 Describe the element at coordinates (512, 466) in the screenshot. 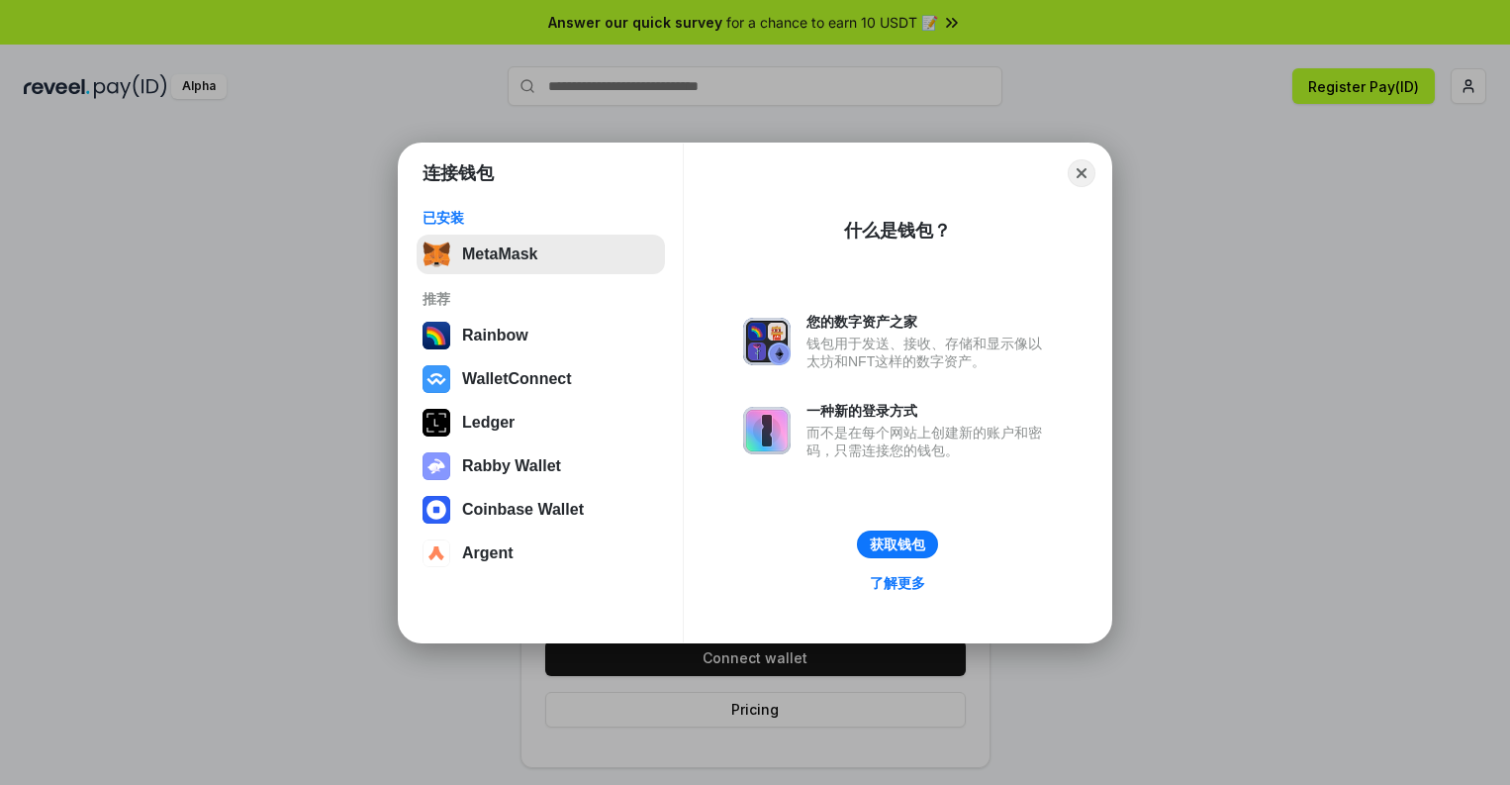

I see `div: Rabby Wallet` at that location.